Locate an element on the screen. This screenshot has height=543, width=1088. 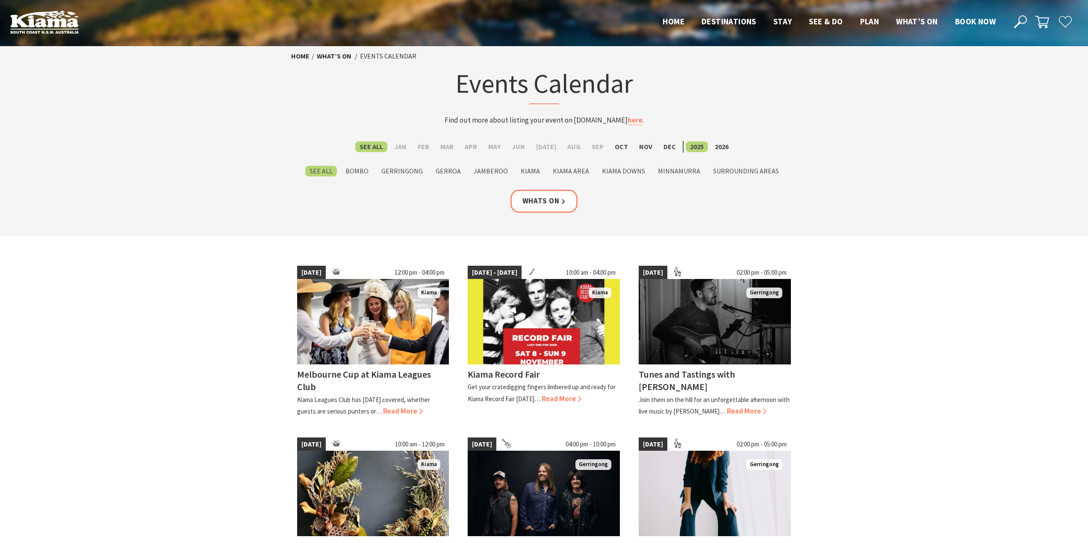
label: Mar is located at coordinates (447, 147).